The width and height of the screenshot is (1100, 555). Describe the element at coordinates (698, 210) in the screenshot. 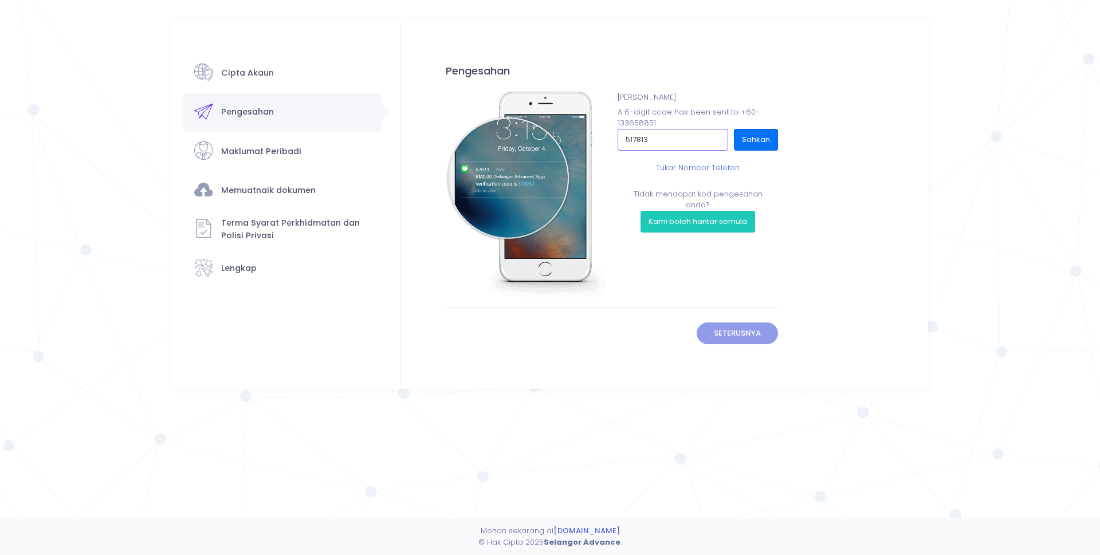

I see `div: Tidak mendapat kod pengesahan anda?` at that location.